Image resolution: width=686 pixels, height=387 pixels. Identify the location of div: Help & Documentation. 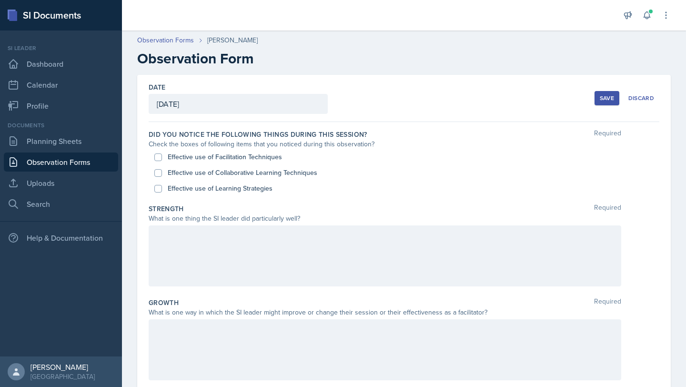
(61, 238).